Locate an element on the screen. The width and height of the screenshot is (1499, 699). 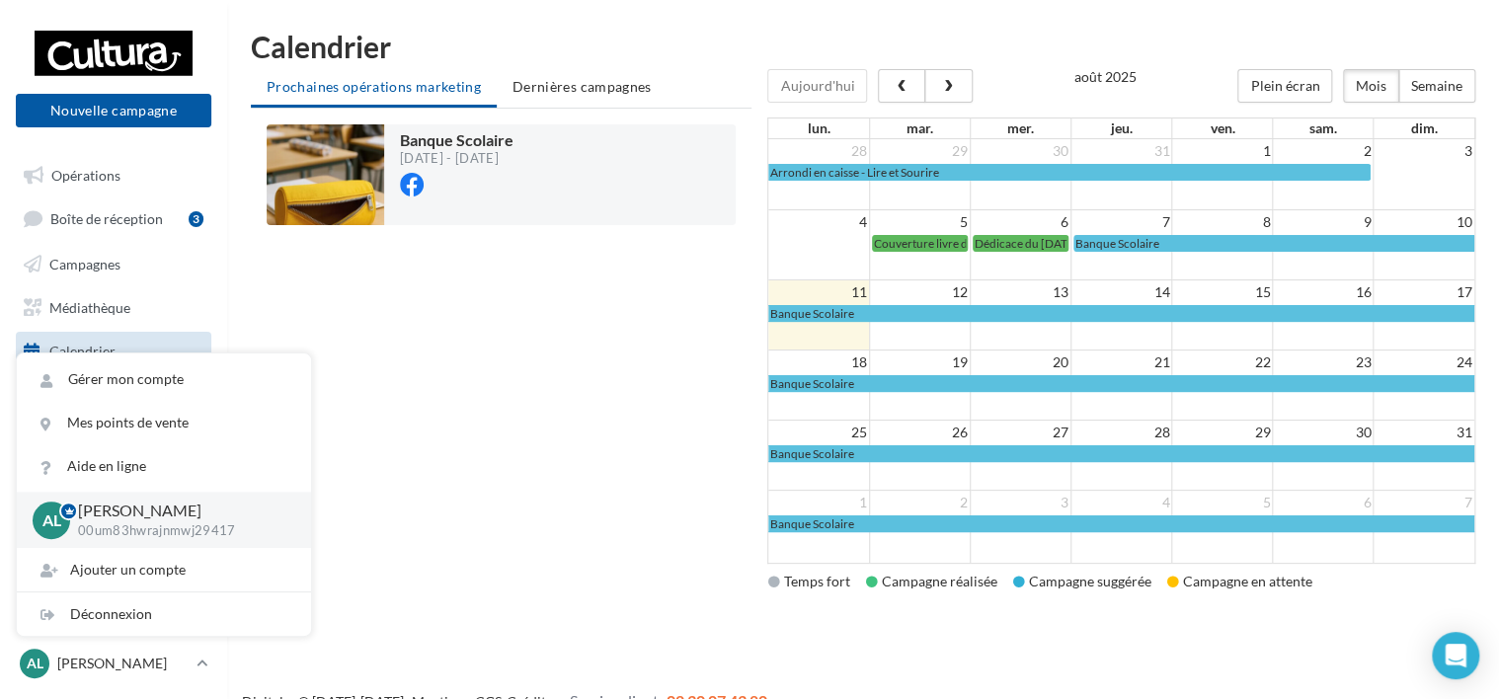
div: Déconnexion is located at coordinates (164, 614).